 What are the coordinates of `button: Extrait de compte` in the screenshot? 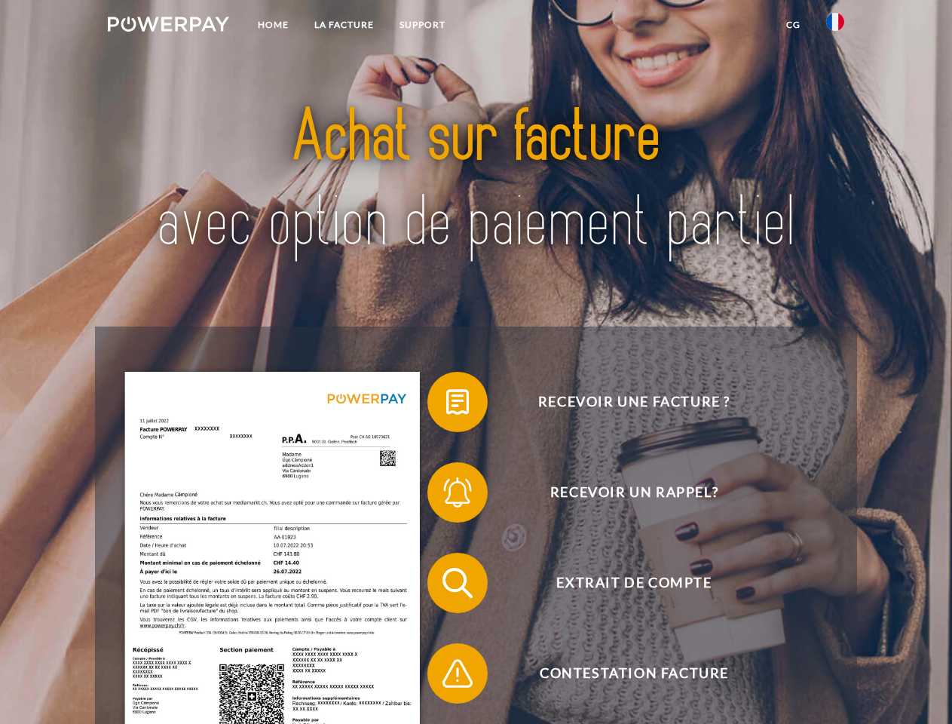 It's located at (624, 583).